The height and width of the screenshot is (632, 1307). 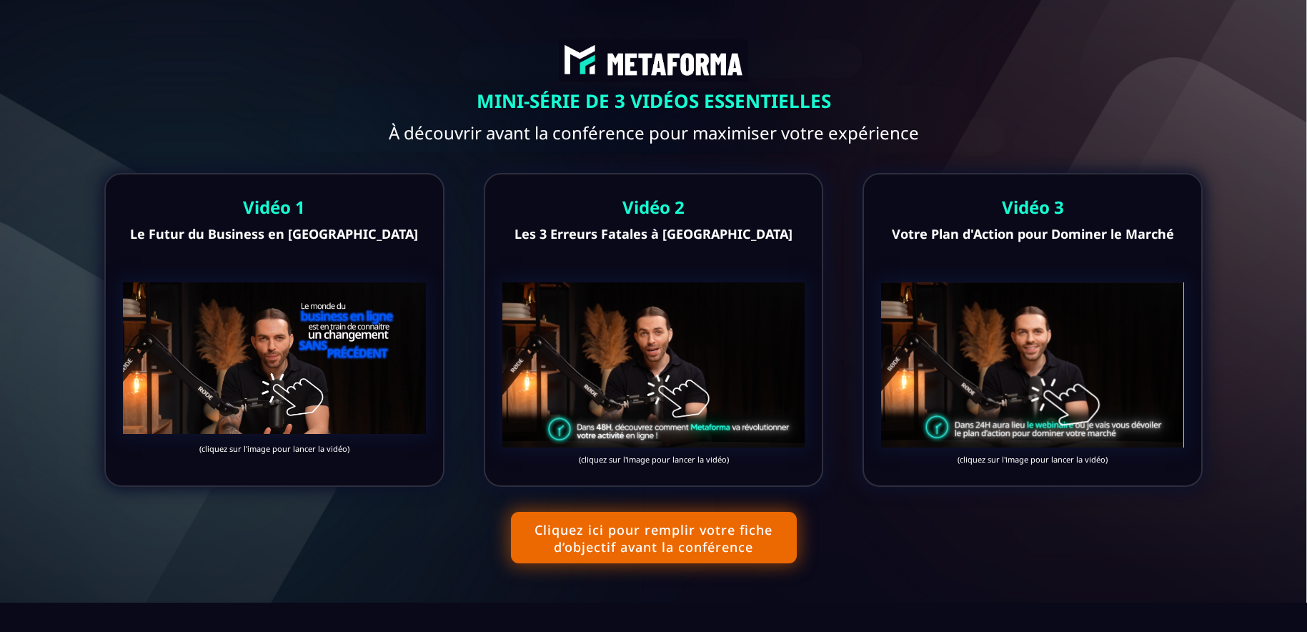 I want to click on text: Vidéo 3, so click(x=1033, y=207).